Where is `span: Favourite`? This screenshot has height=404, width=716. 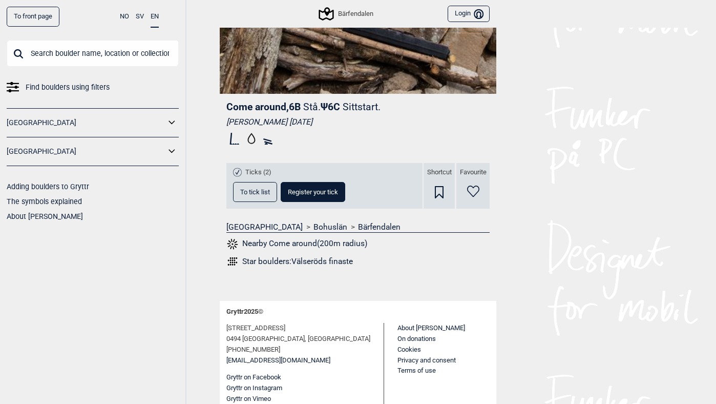
span: Favourite is located at coordinates (473, 172).